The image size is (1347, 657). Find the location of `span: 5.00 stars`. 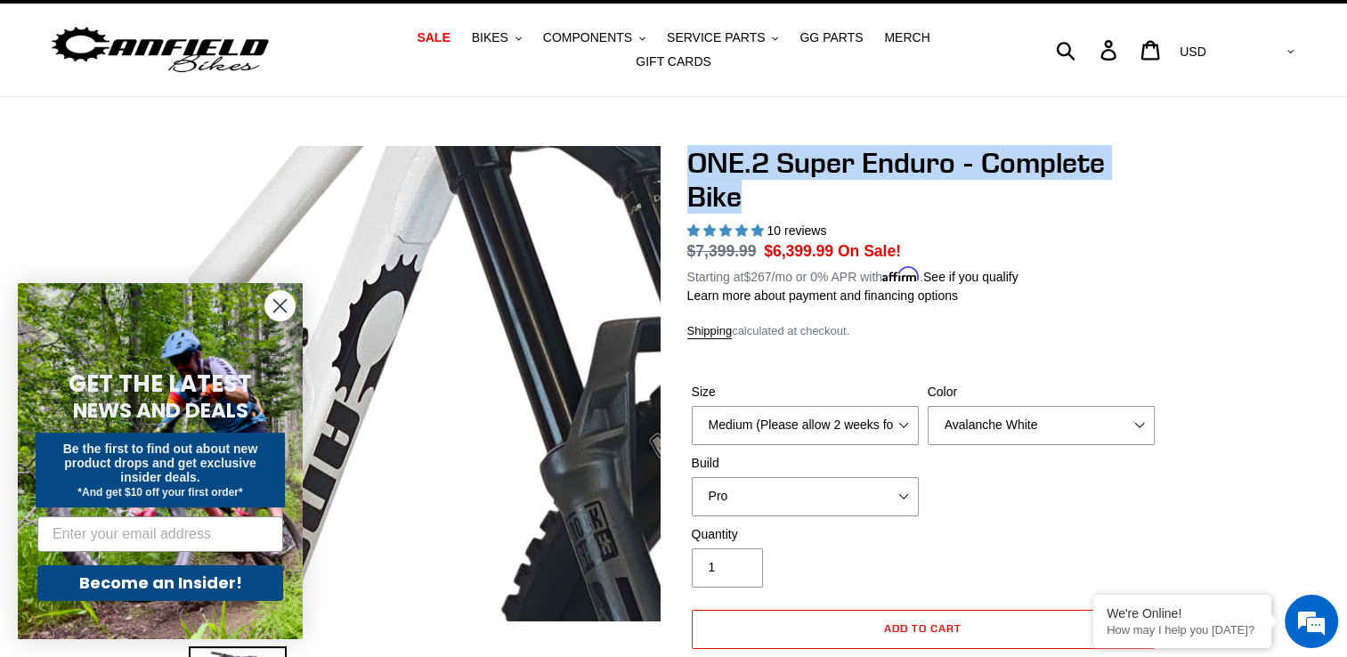

span: 5.00 stars is located at coordinates (727, 231).